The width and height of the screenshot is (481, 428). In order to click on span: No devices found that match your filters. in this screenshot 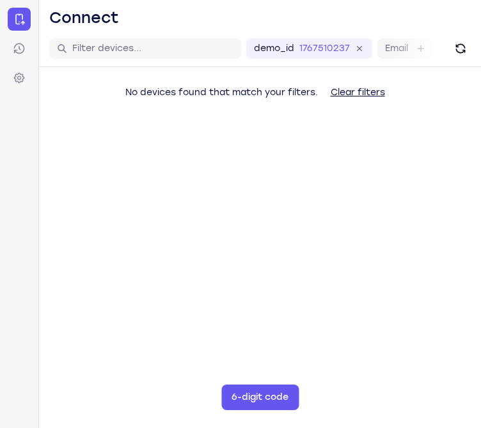, I will do `click(221, 92)`.